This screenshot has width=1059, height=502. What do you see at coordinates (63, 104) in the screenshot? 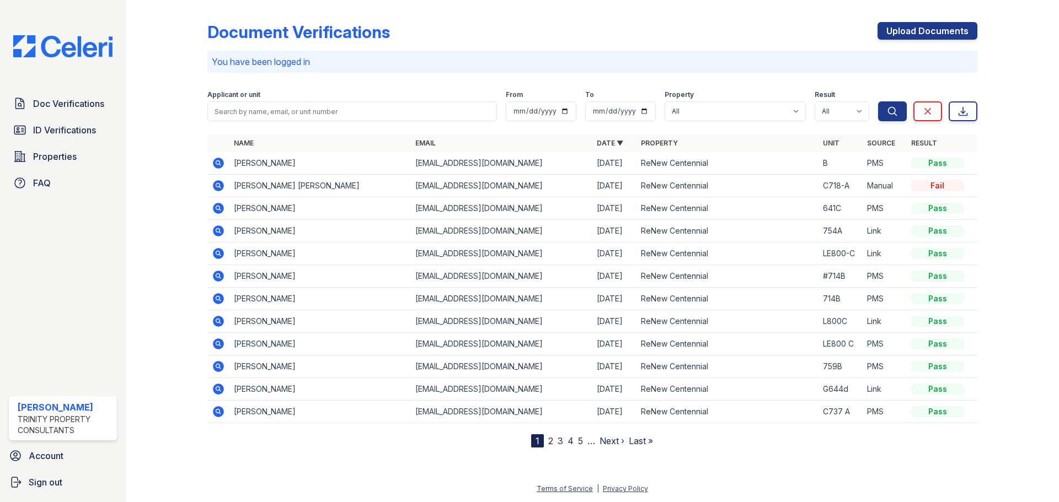
I see `a: Doc Verifications` at bounding box center [63, 104].